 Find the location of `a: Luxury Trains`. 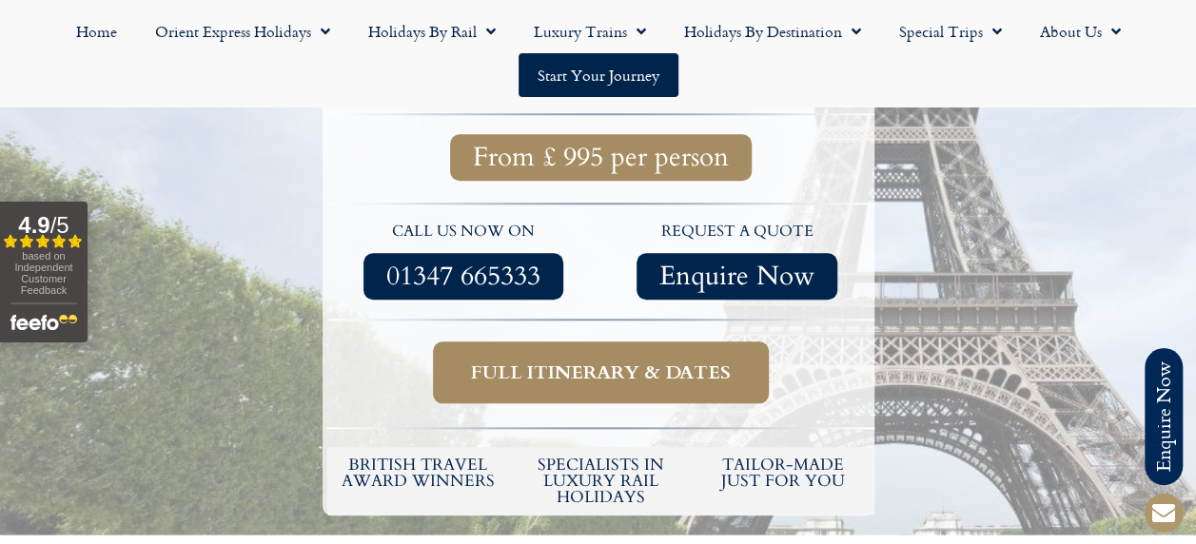

a: Luxury Trains is located at coordinates (590, 31).